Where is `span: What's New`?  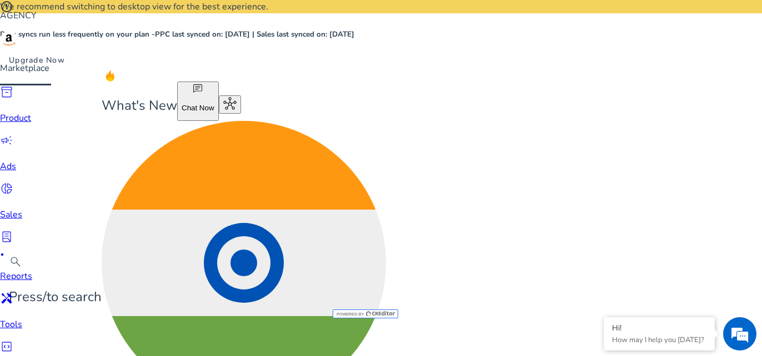 span: What's New is located at coordinates (139, 106).